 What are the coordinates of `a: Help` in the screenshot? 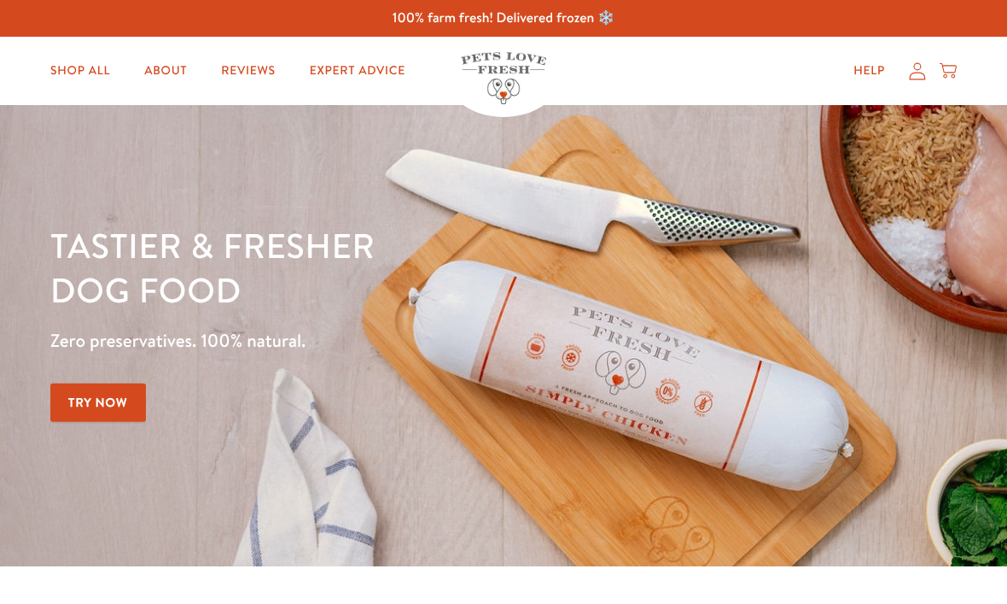 It's located at (869, 71).